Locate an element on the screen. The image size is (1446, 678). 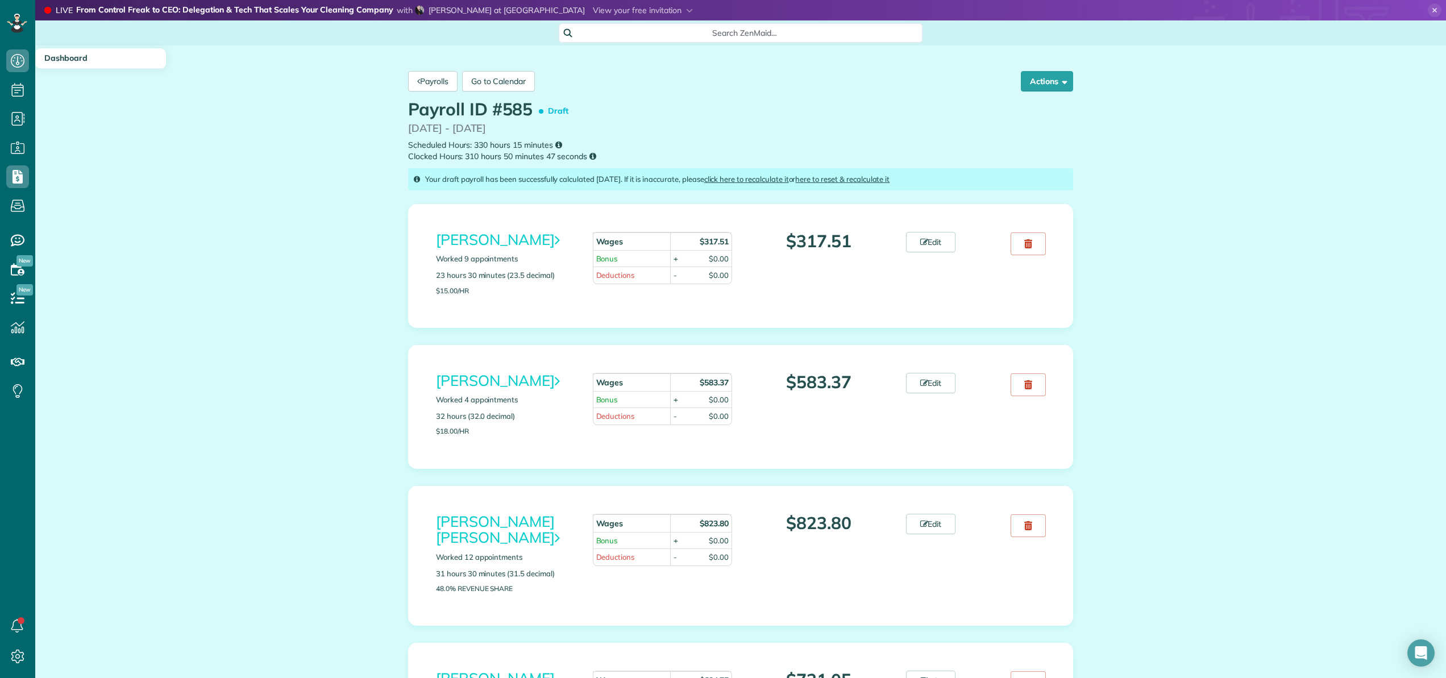
a: click here to recalculate it is located at coordinates (746, 179).